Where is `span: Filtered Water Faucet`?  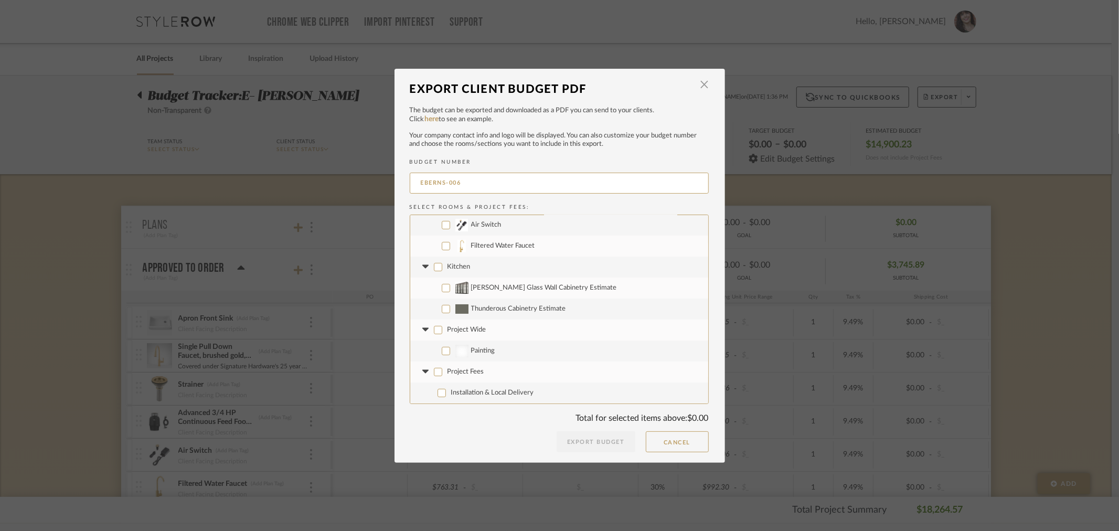
span: Filtered Water Faucet is located at coordinates (503, 246).